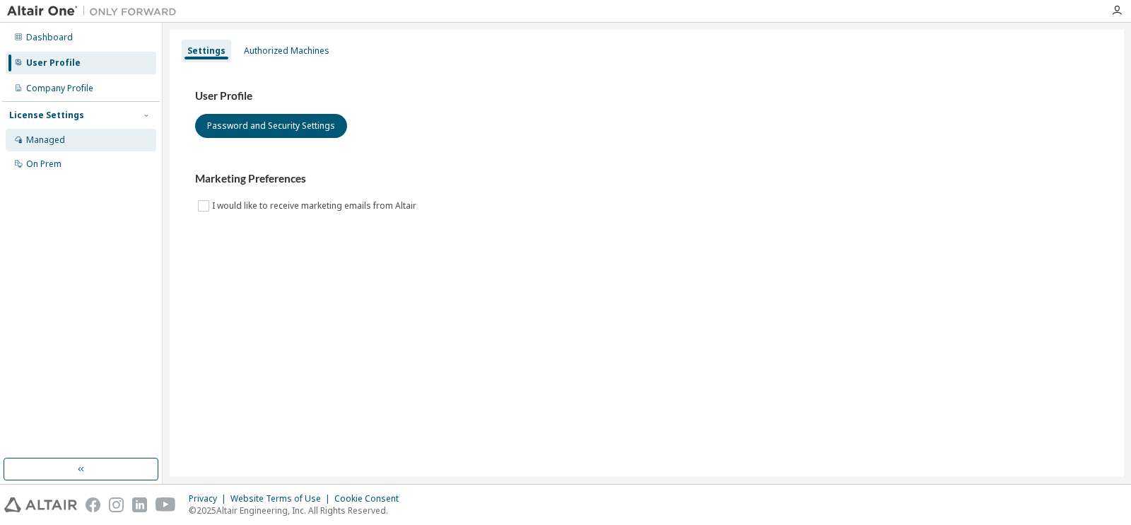 This screenshot has width=1131, height=525. What do you see at coordinates (49, 37) in the screenshot?
I see `div: Dashboard` at bounding box center [49, 37].